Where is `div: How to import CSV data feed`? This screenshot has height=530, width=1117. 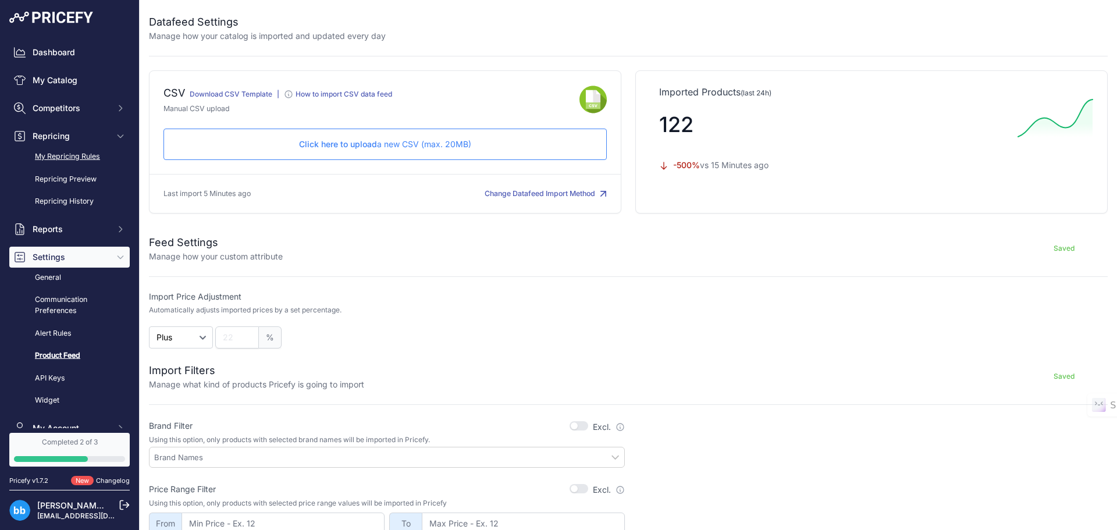 div: How to import CSV data feed is located at coordinates (344, 94).